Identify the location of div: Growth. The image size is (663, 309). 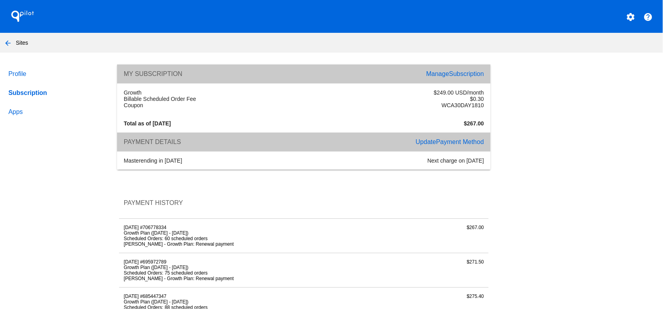
(211, 93).